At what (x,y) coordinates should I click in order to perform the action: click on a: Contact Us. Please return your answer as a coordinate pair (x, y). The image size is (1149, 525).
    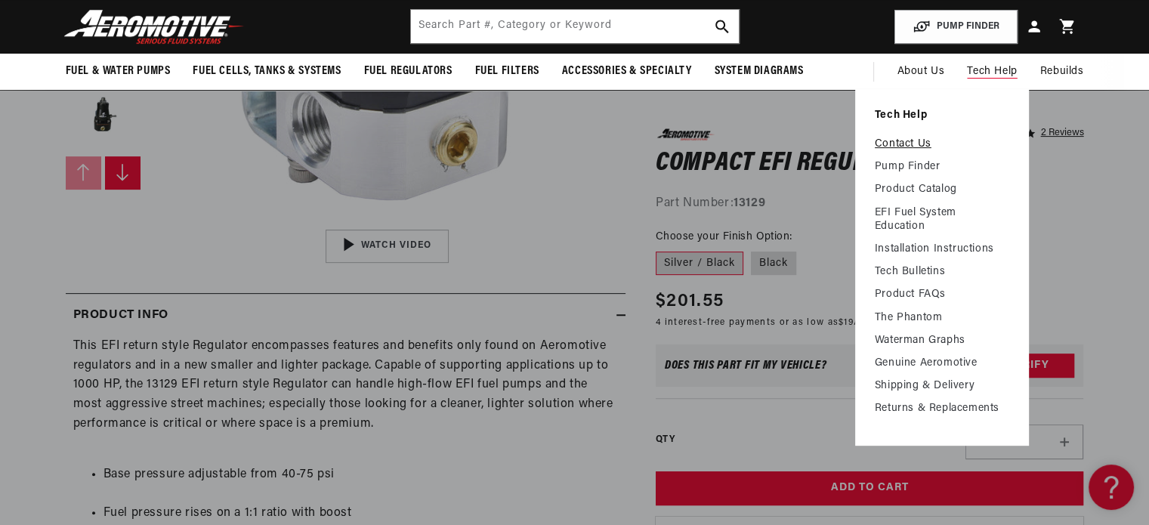
    Looking at the image, I should click on (942, 144).